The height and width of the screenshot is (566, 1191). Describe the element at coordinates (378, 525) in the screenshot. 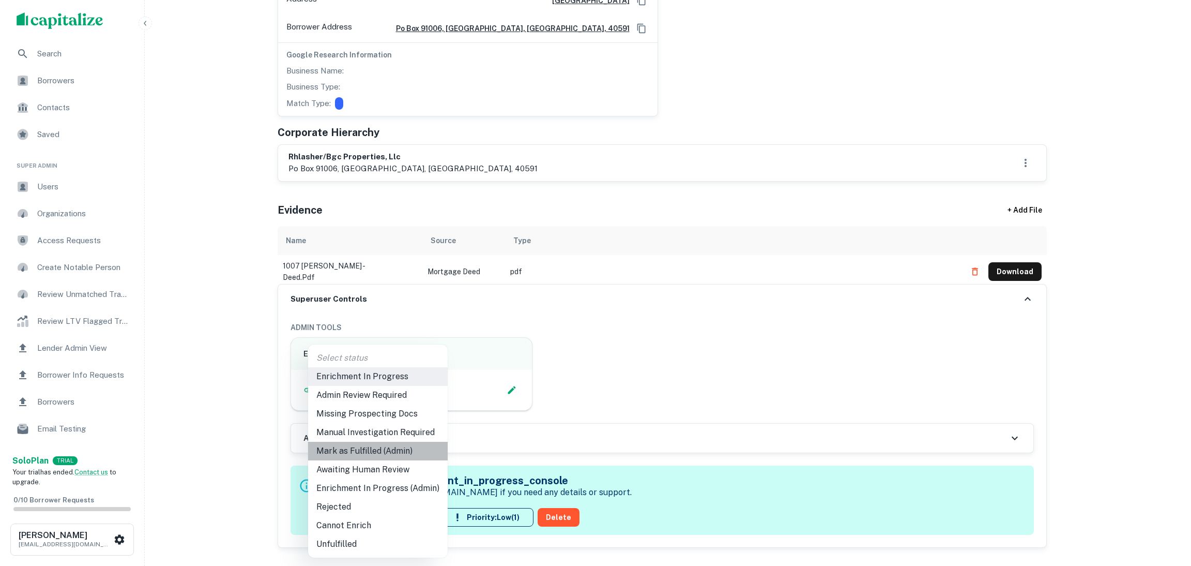

I see `li: Cannot Enrich` at that location.